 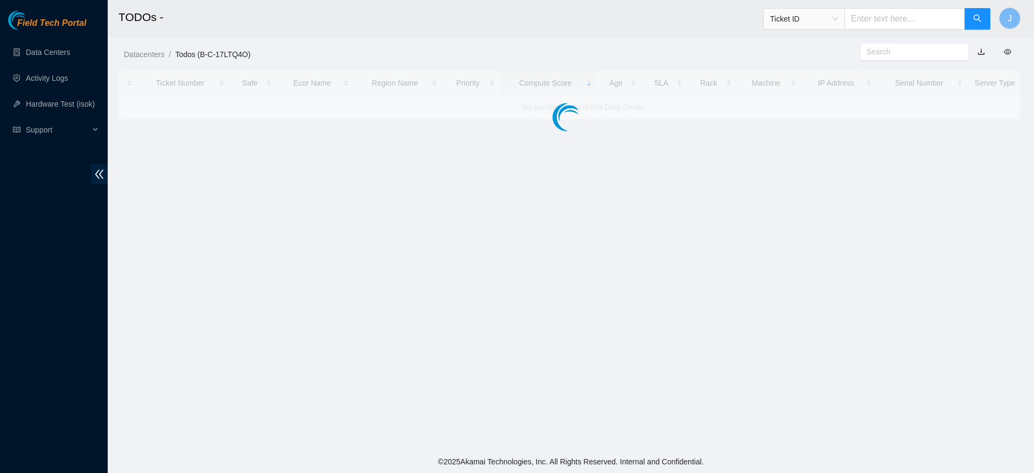 What do you see at coordinates (17, 130) in the screenshot?
I see `span: read` at bounding box center [17, 130].